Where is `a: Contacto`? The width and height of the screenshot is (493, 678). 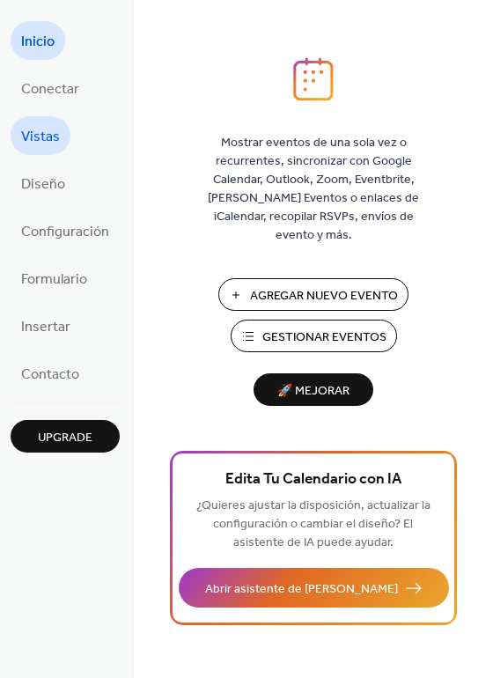
a: Contacto is located at coordinates (50, 374).